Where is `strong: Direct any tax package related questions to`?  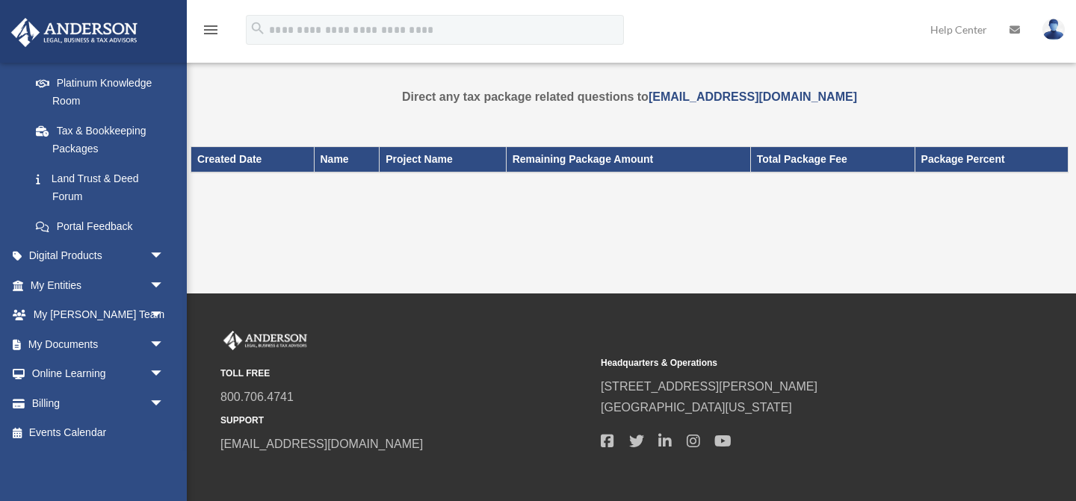 strong: Direct any tax package related questions to is located at coordinates (629, 96).